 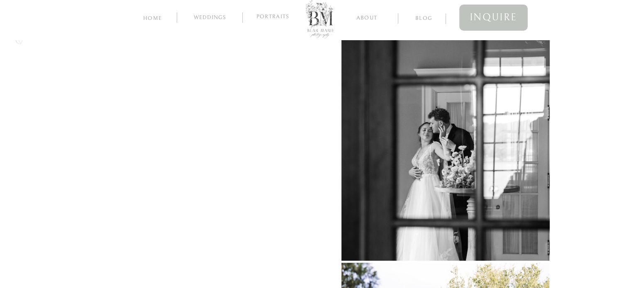 What do you see at coordinates (493, 17) in the screenshot?
I see `a: inquire` at bounding box center [493, 17].